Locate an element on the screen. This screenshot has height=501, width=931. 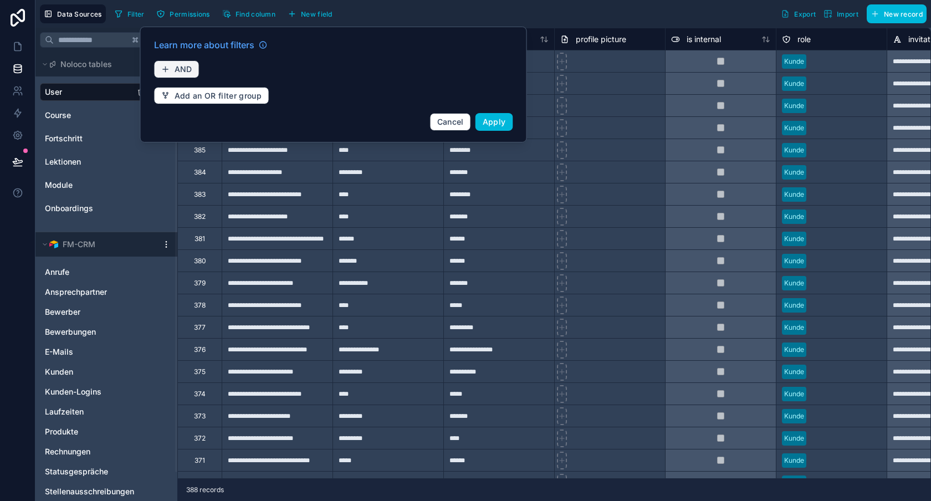
div: 379 is located at coordinates (200, 283).